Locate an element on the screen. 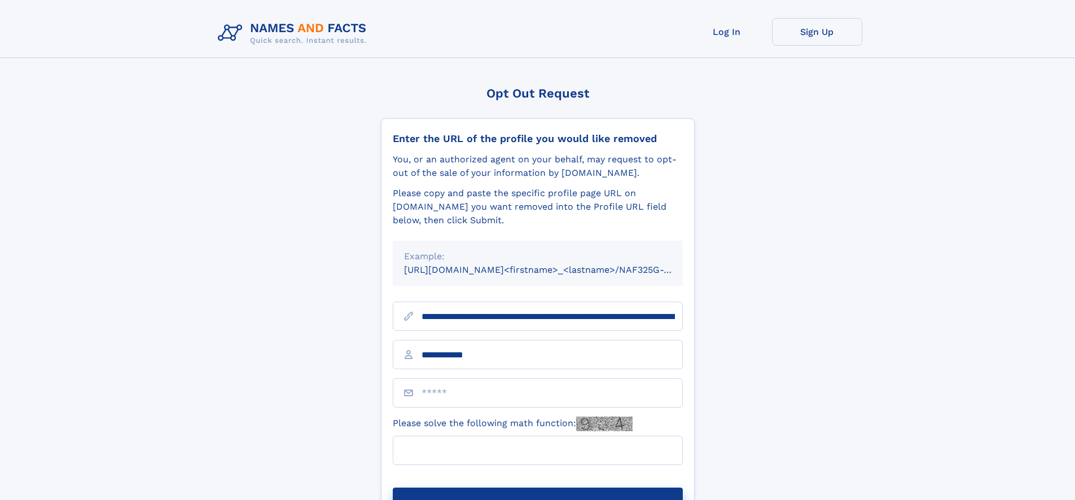 This screenshot has width=1075, height=500. div: Example: is located at coordinates (538, 257).